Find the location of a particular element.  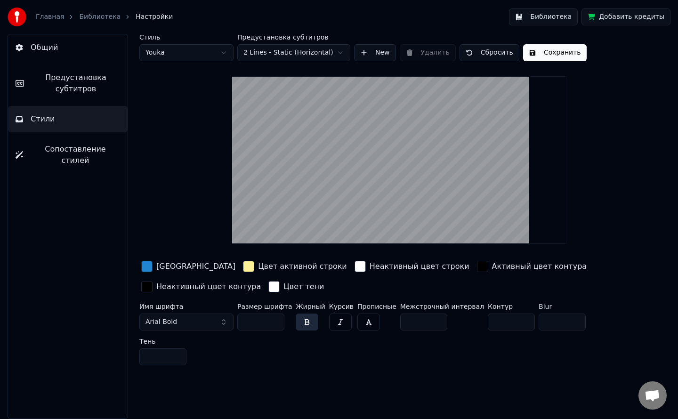

button: Сбросить is located at coordinates (489, 53).